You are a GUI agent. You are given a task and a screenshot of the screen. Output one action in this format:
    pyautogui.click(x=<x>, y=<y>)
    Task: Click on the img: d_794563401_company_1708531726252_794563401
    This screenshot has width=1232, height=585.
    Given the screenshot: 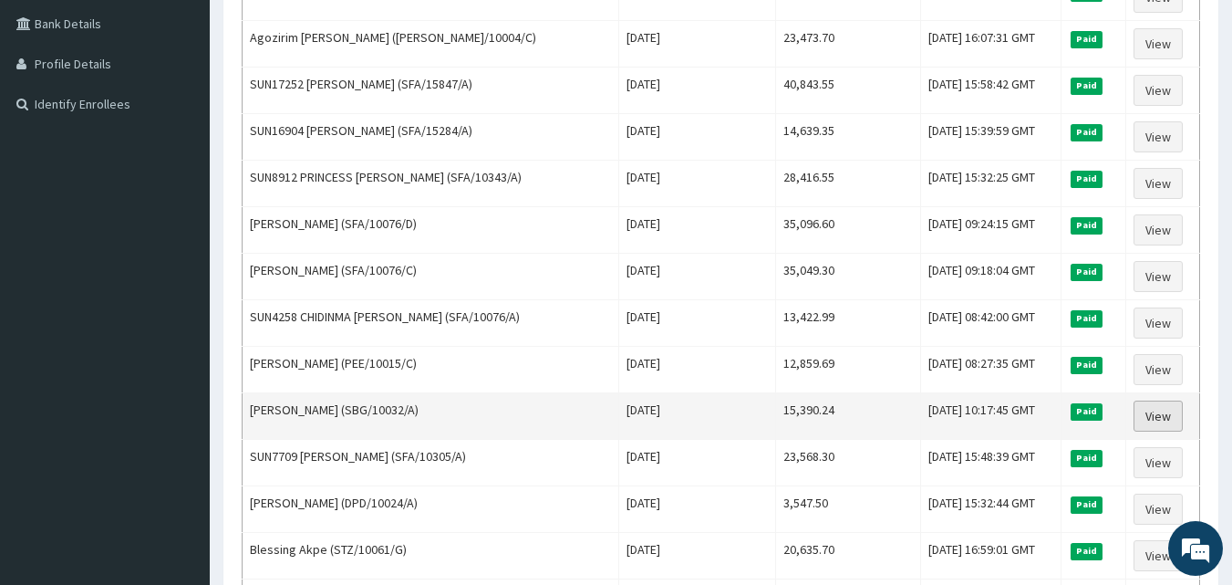 What is the action you would take?
    pyautogui.click(x=54, y=114)
    